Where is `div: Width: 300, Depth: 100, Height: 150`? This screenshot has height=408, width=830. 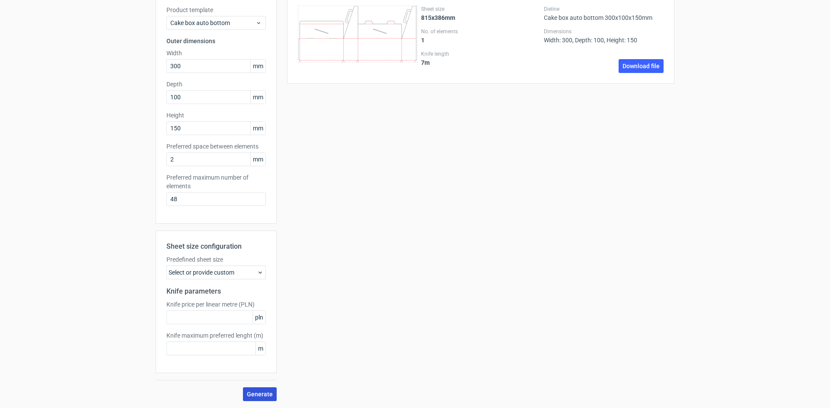
div: Width: 300, Depth: 100, Height: 150 is located at coordinates (603, 36).